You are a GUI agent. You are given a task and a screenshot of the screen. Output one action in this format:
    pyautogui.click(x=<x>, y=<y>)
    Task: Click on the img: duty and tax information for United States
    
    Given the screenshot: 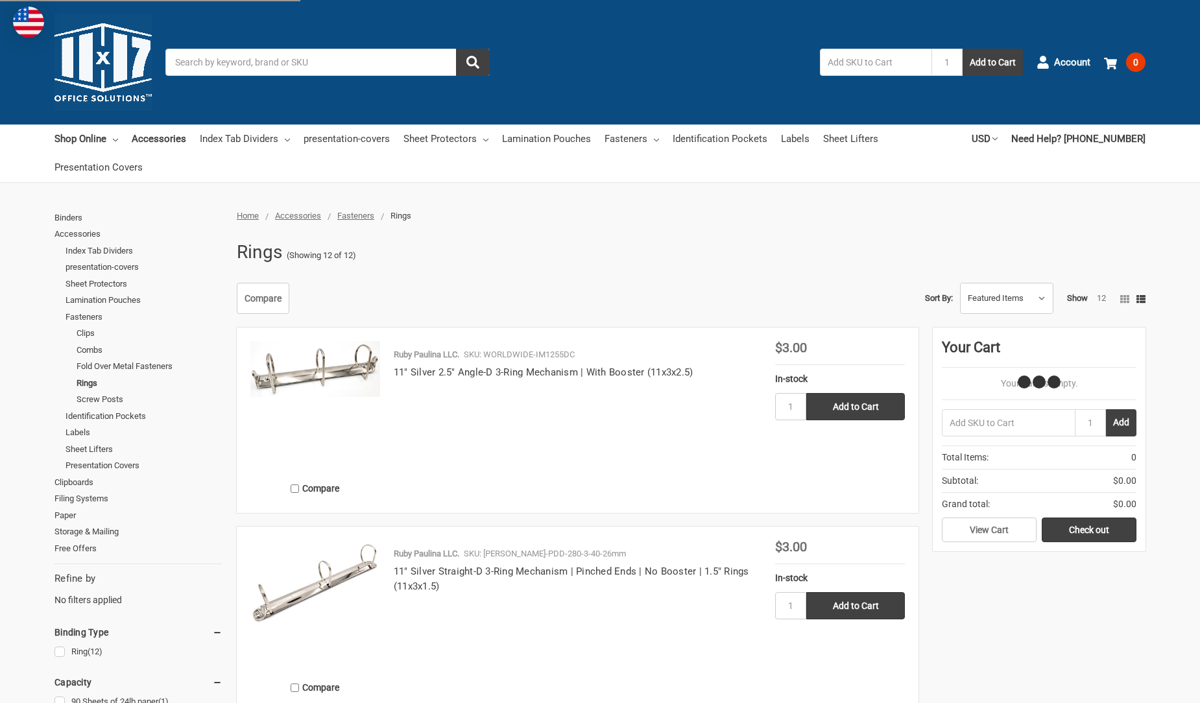 What is the action you would take?
    pyautogui.click(x=29, y=22)
    